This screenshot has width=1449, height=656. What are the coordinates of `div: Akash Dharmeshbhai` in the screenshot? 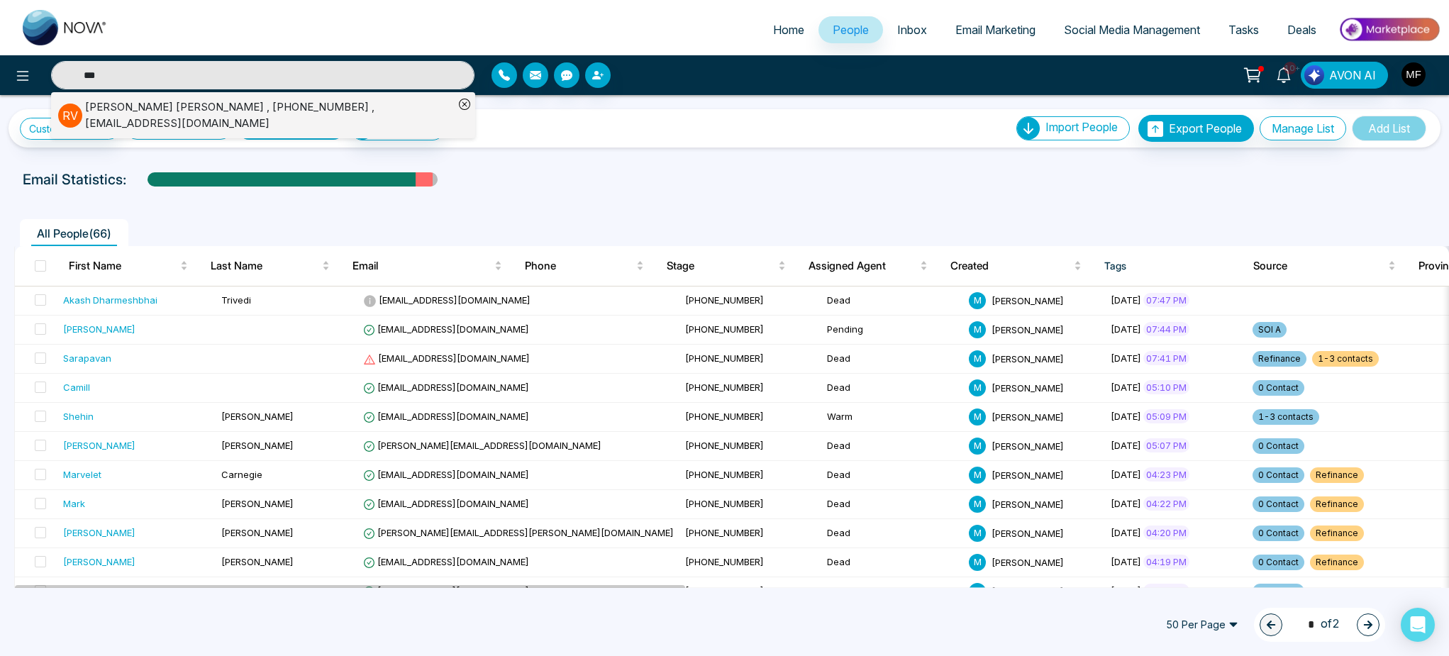 It's located at (110, 300).